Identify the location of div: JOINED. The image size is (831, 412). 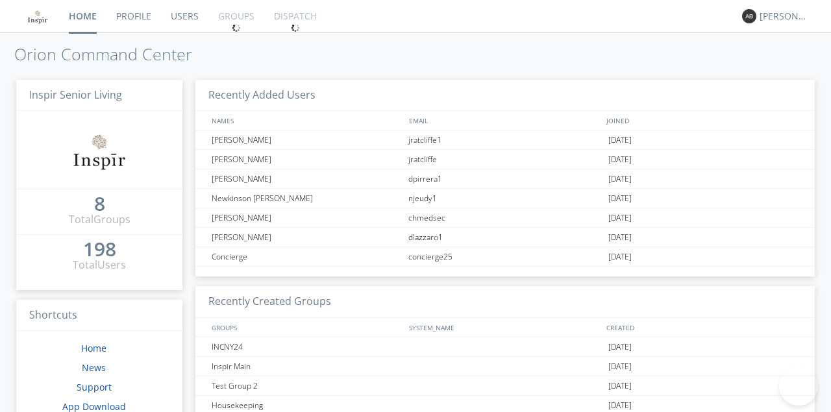
(702, 120).